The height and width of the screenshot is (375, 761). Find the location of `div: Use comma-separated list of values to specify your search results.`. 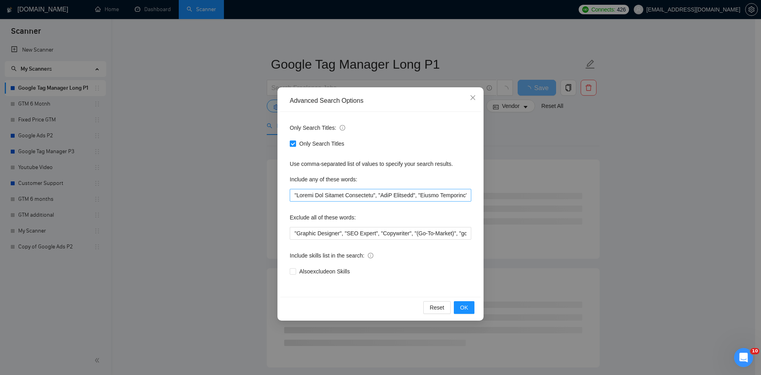

div: Use comma-separated list of values to specify your search results. is located at coordinates (381, 164).